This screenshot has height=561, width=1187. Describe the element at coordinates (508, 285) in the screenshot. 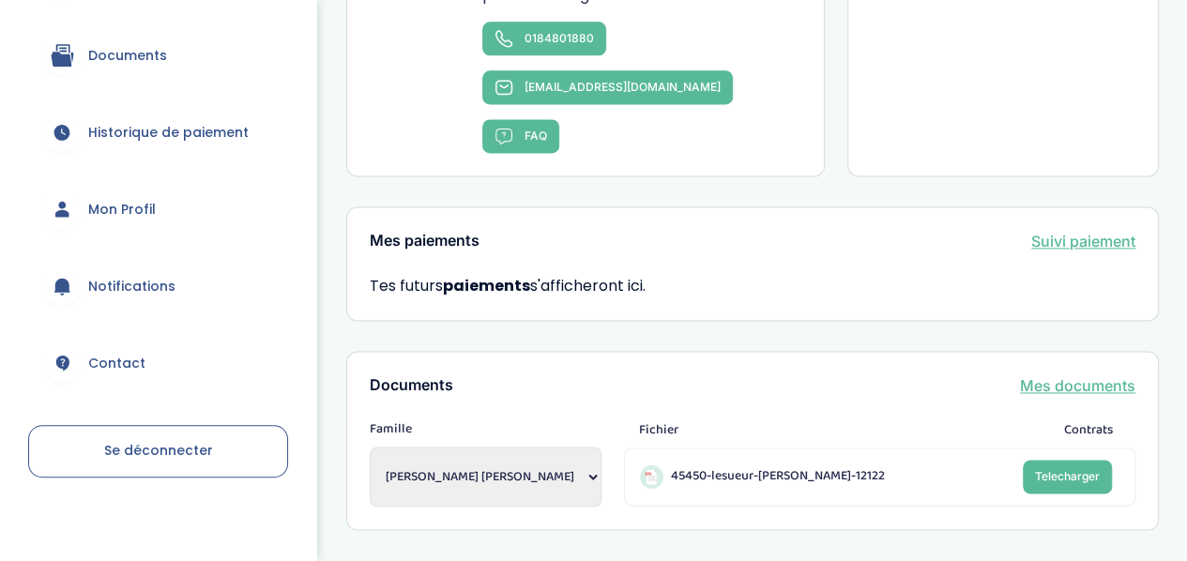

I see `span: Tes futurs s'afficheront ici.` at that location.